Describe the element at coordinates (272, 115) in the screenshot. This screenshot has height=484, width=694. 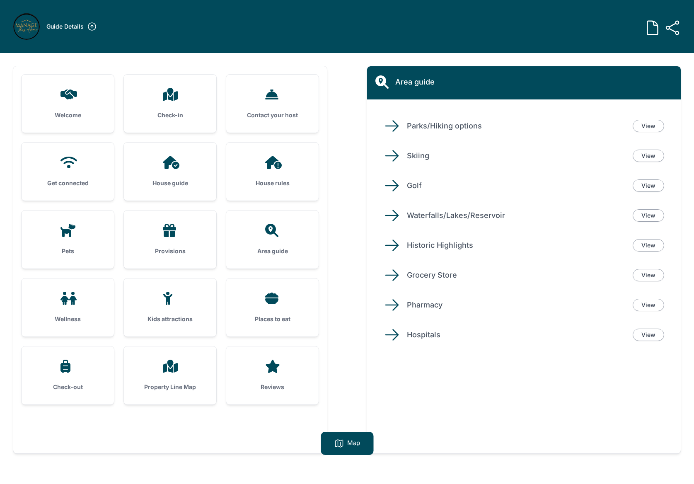
I see `h3: Contact your host` at that location.